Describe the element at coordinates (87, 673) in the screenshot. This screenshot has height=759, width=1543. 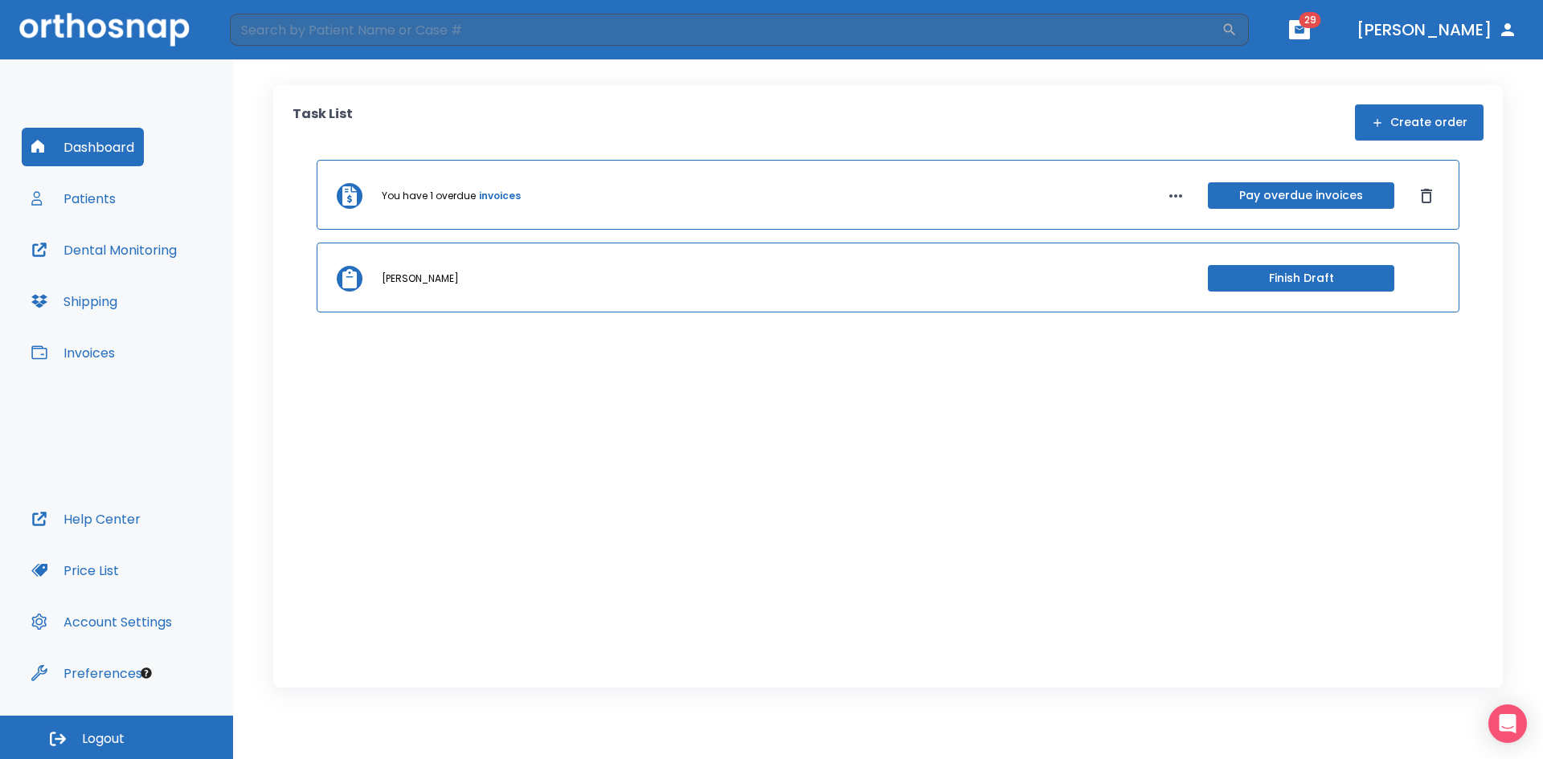
I see `button: Preferences` at that location.